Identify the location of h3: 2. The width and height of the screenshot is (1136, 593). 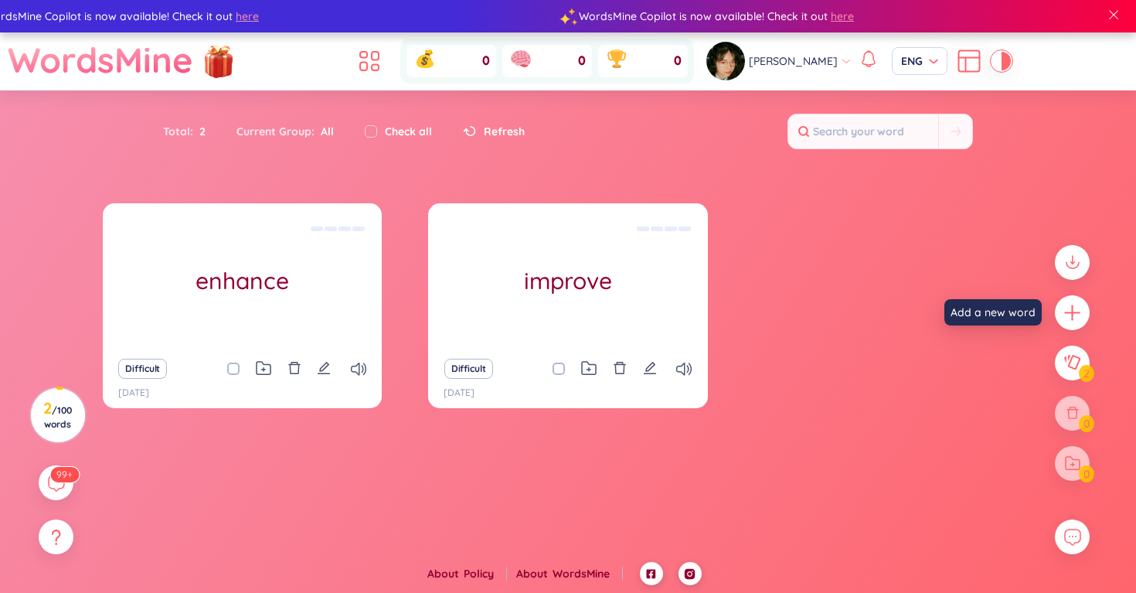
(57, 416).